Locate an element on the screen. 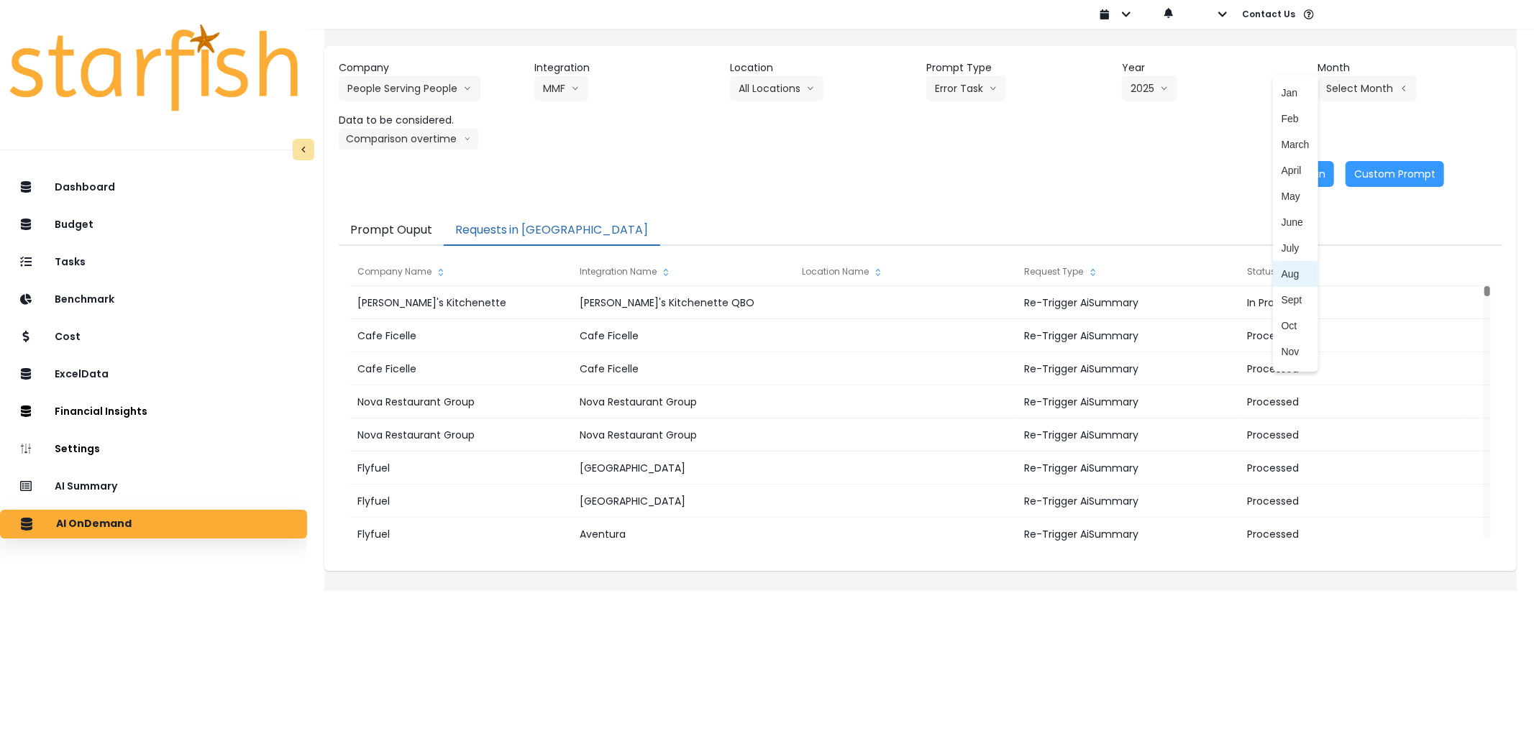 The height and width of the screenshot is (734, 1534). button: MMFarrow down line is located at coordinates (561, 88).